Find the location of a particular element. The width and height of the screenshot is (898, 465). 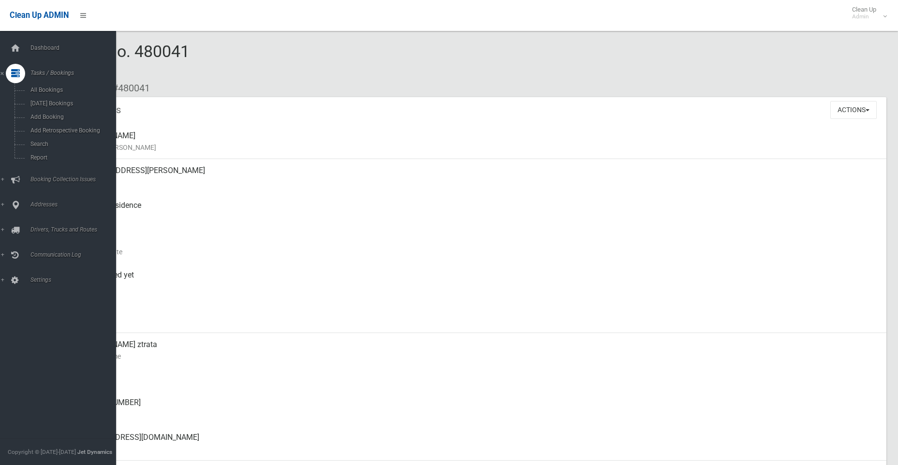

span: Tasks / Bookings is located at coordinates (75, 73).